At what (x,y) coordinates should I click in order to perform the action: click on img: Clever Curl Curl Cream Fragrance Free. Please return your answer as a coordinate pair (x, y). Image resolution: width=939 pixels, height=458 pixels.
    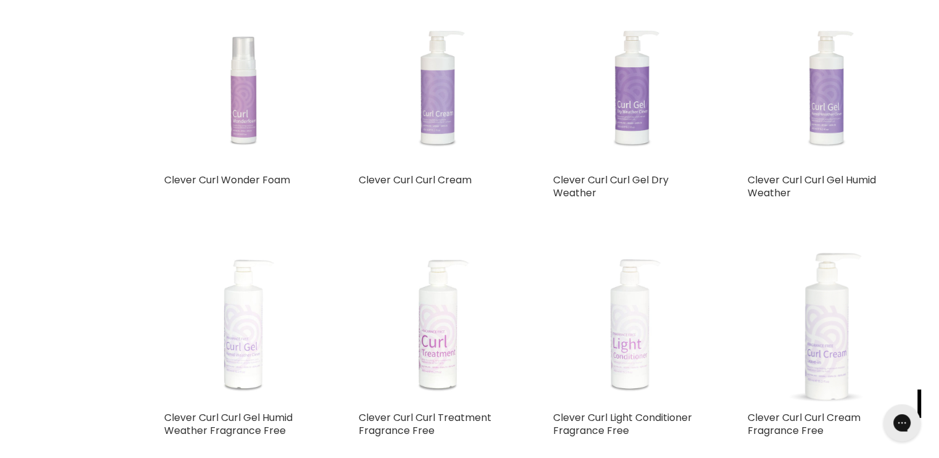
    Looking at the image, I should click on (826, 326).